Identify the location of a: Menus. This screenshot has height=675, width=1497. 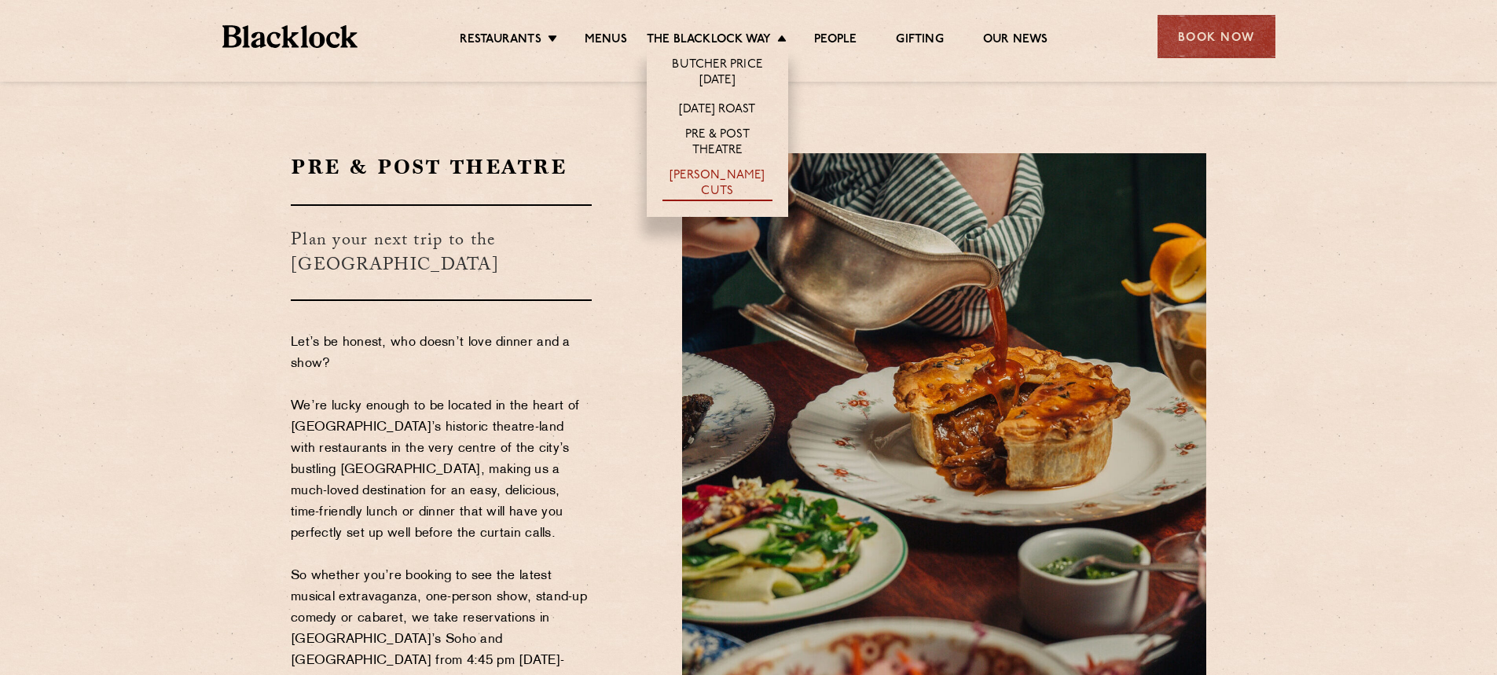
(606, 41).